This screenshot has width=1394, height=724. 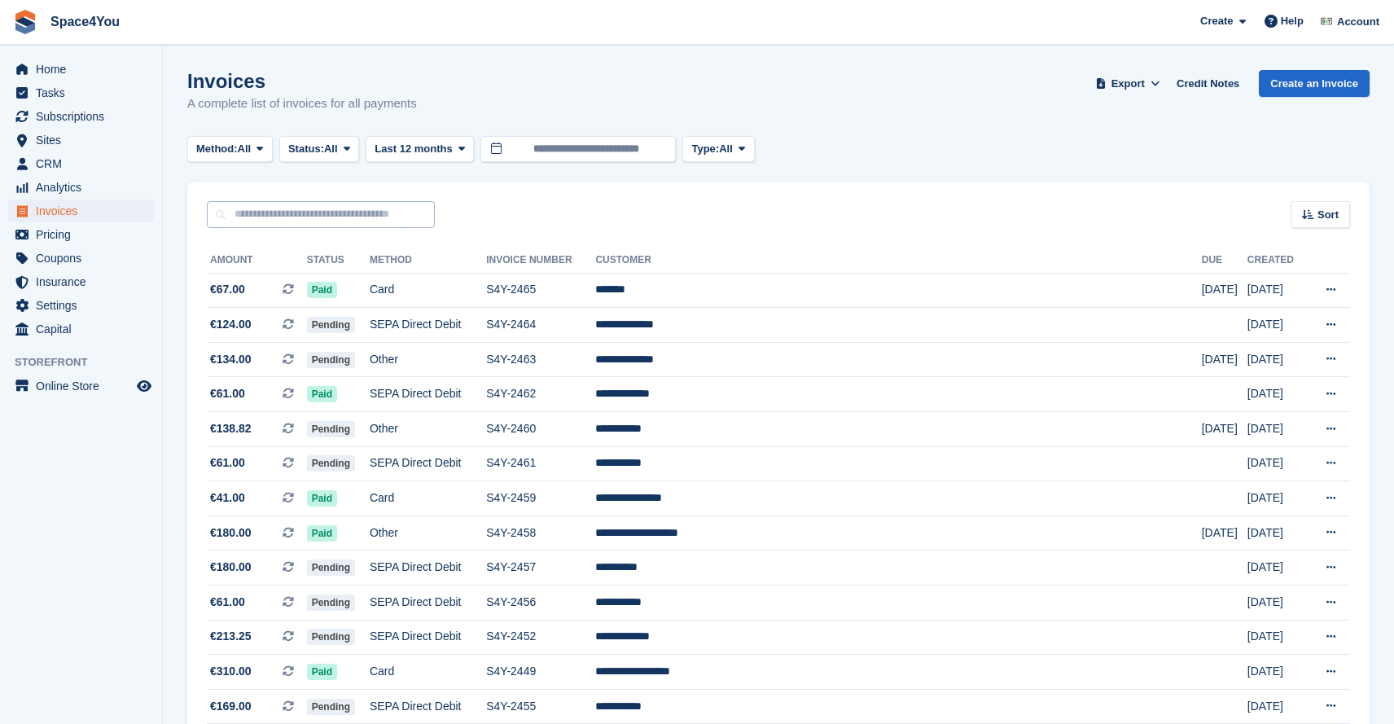 What do you see at coordinates (85, 93) in the screenshot?
I see `span: Tasks` at bounding box center [85, 93].